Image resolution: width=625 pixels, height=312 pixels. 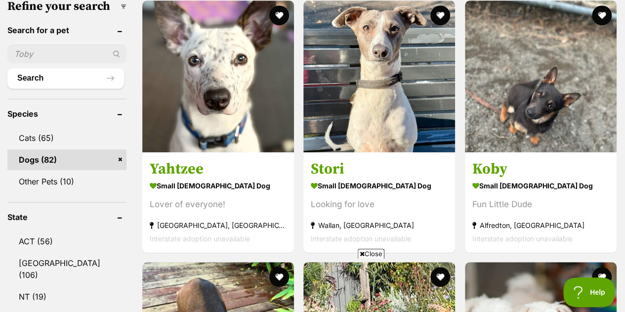 I want to click on header: Search for a pet, so click(x=67, y=30).